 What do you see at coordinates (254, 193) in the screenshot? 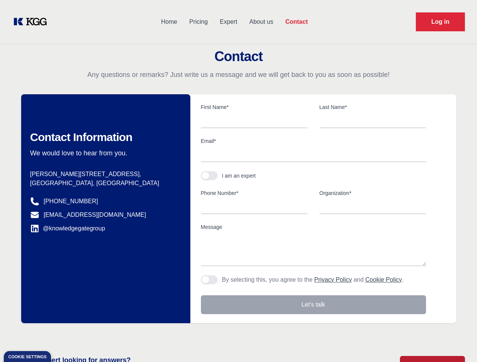
I see `label: Phone Number*` at bounding box center [254, 193].